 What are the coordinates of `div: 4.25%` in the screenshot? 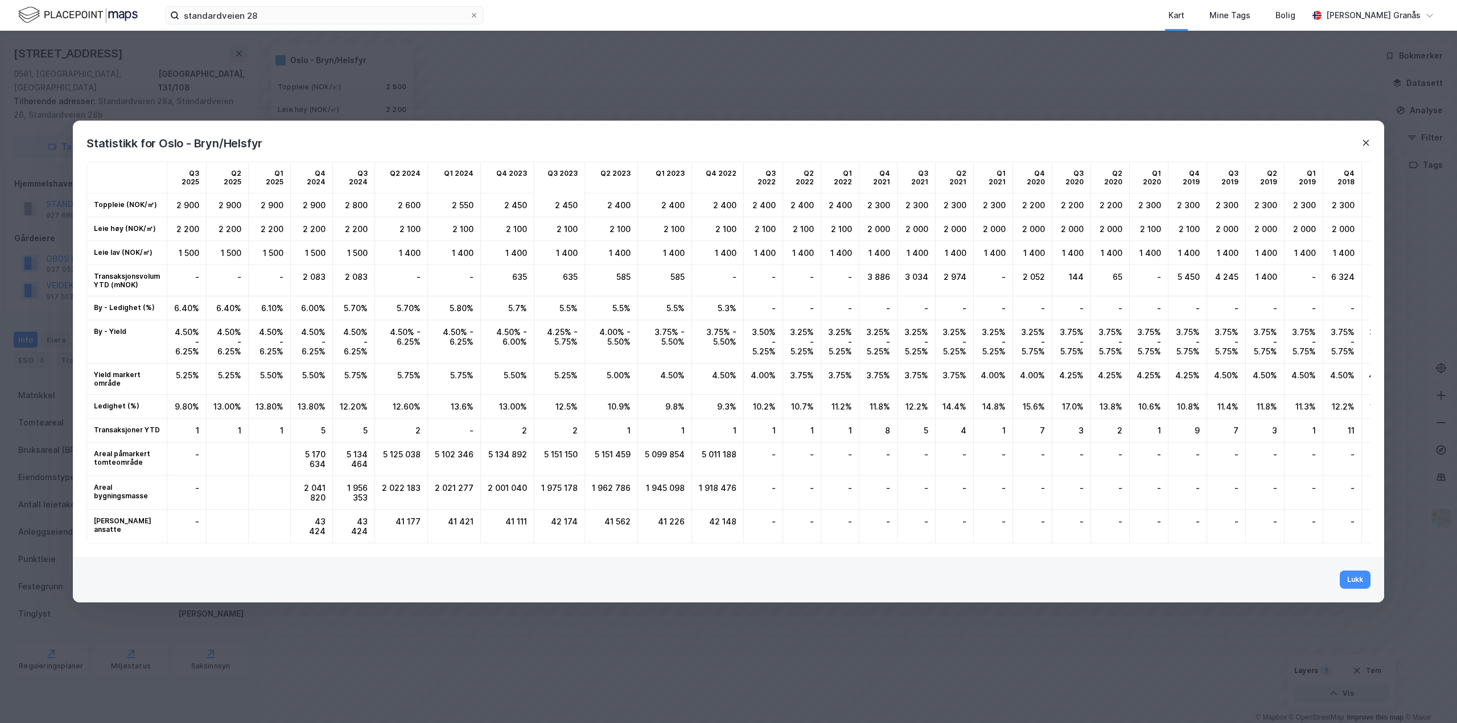 It's located at (1188, 379).